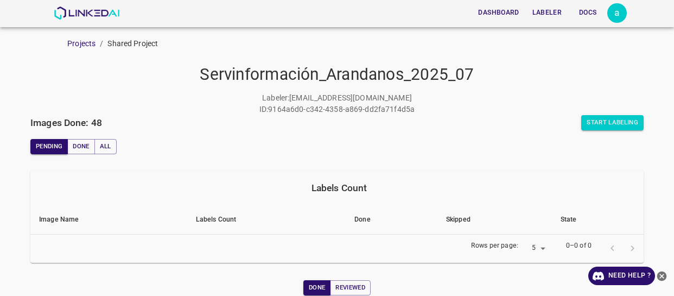 Image resolution: width=674 pixels, height=296 pixels. Describe the element at coordinates (617, 13) in the screenshot. I see `div: a` at that location.